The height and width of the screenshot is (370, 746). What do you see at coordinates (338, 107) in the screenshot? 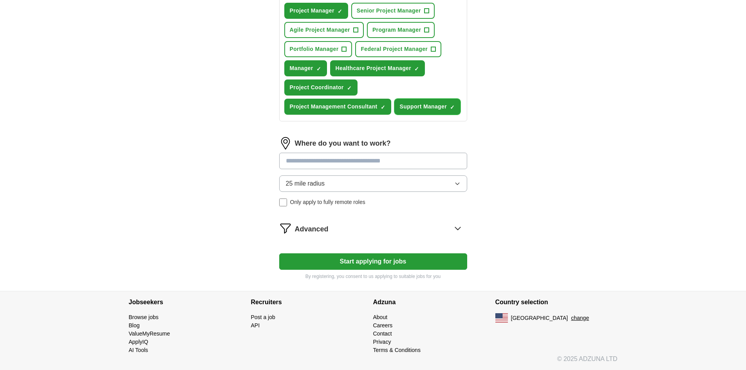
I see `button: Project Management Consultant✓` at bounding box center [338, 107].